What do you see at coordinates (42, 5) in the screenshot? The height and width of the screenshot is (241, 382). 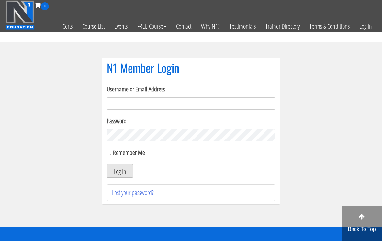 I see `a: 0` at bounding box center [42, 5].